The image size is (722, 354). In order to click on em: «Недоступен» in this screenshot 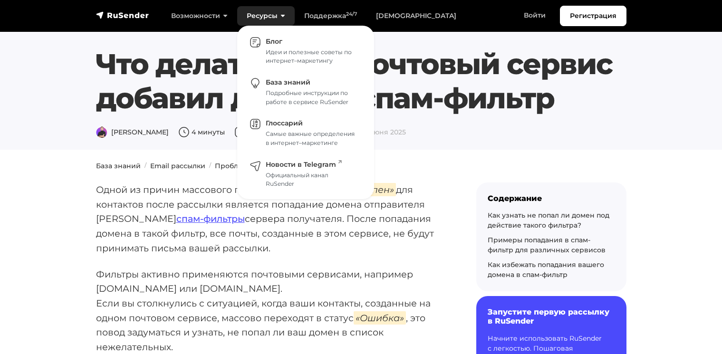, I will do `click(361, 190)`.